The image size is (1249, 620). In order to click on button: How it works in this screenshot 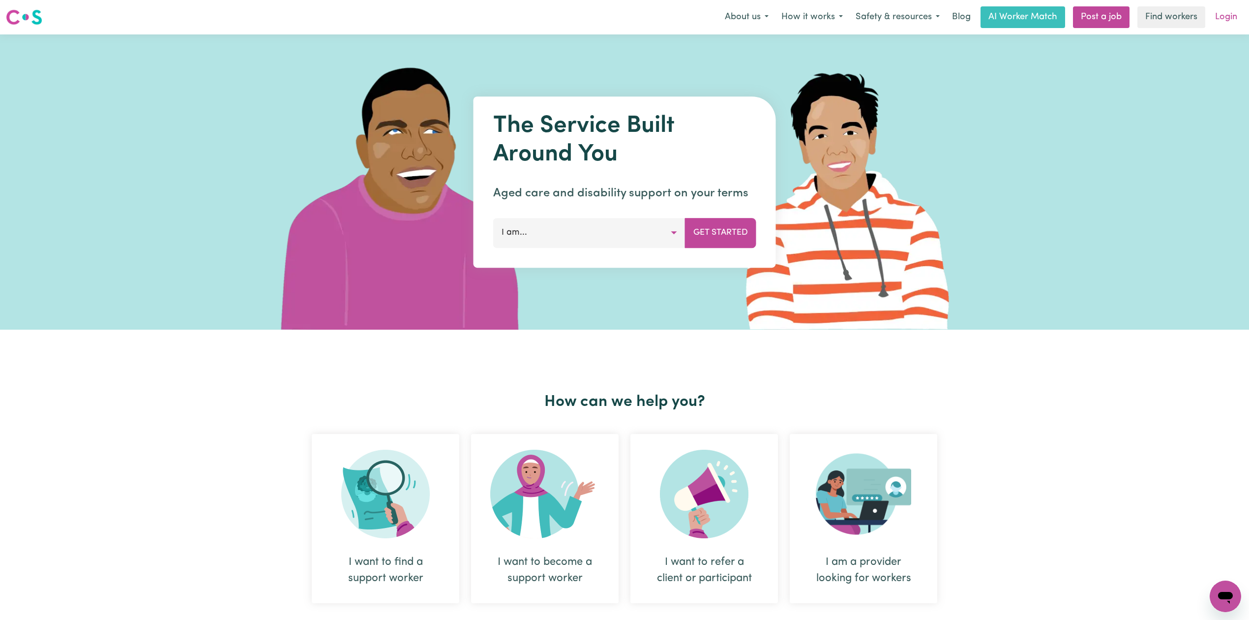, I will do `click(812, 17)`.